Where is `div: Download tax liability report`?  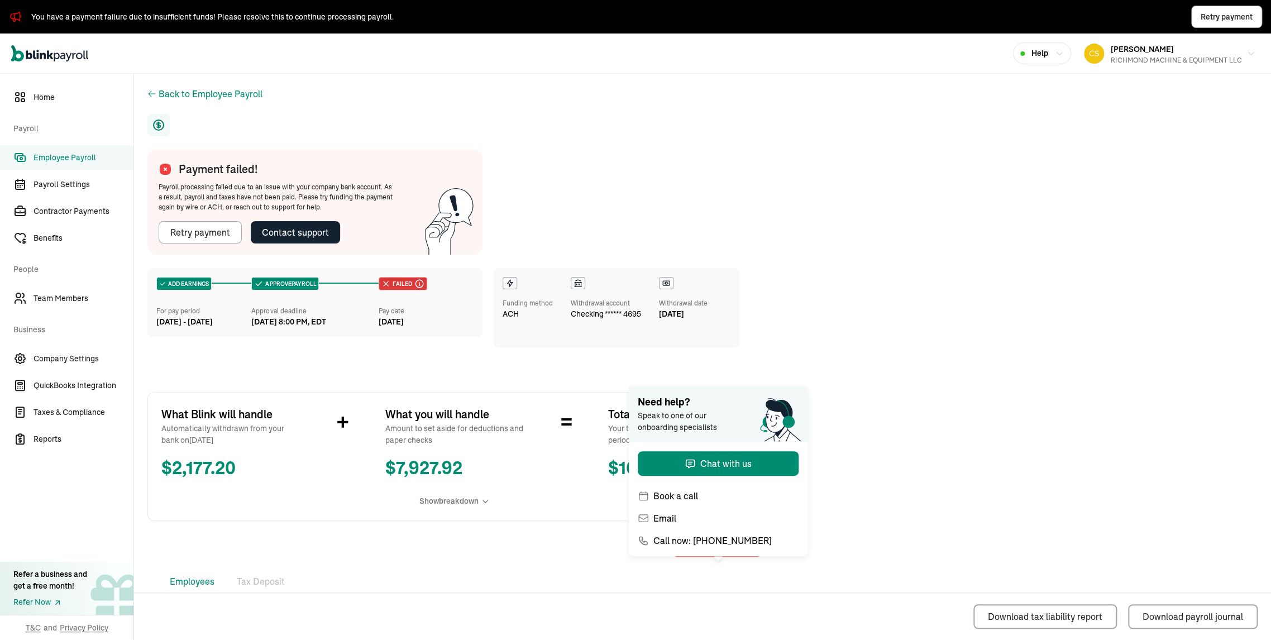 div: Download tax liability report is located at coordinates (1044, 616).